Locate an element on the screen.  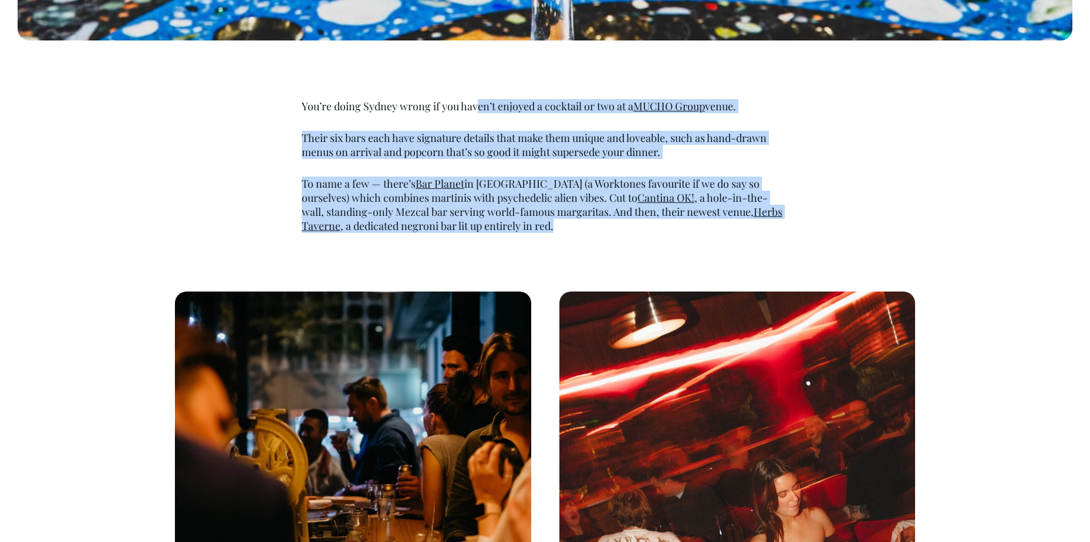
a: MUCHO Group is located at coordinates (669, 106).